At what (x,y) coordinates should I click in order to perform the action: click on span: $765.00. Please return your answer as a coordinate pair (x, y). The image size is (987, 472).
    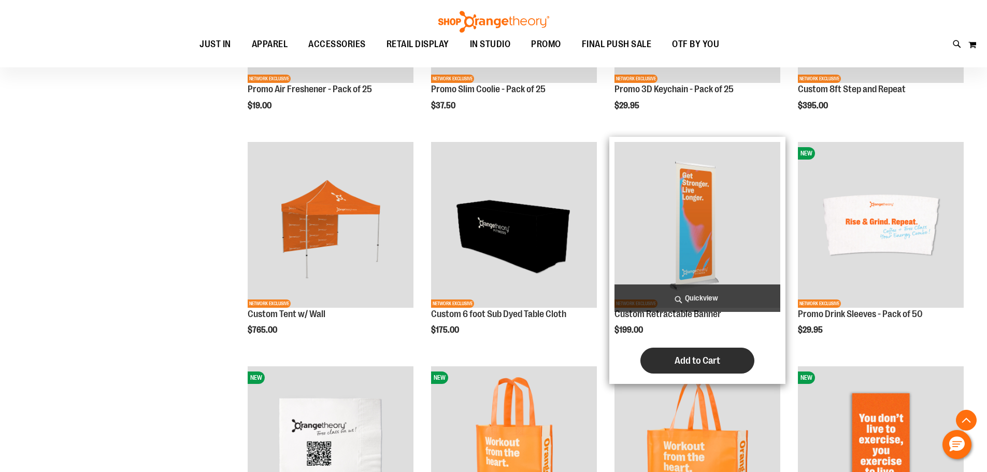
    Looking at the image, I should click on (263, 330).